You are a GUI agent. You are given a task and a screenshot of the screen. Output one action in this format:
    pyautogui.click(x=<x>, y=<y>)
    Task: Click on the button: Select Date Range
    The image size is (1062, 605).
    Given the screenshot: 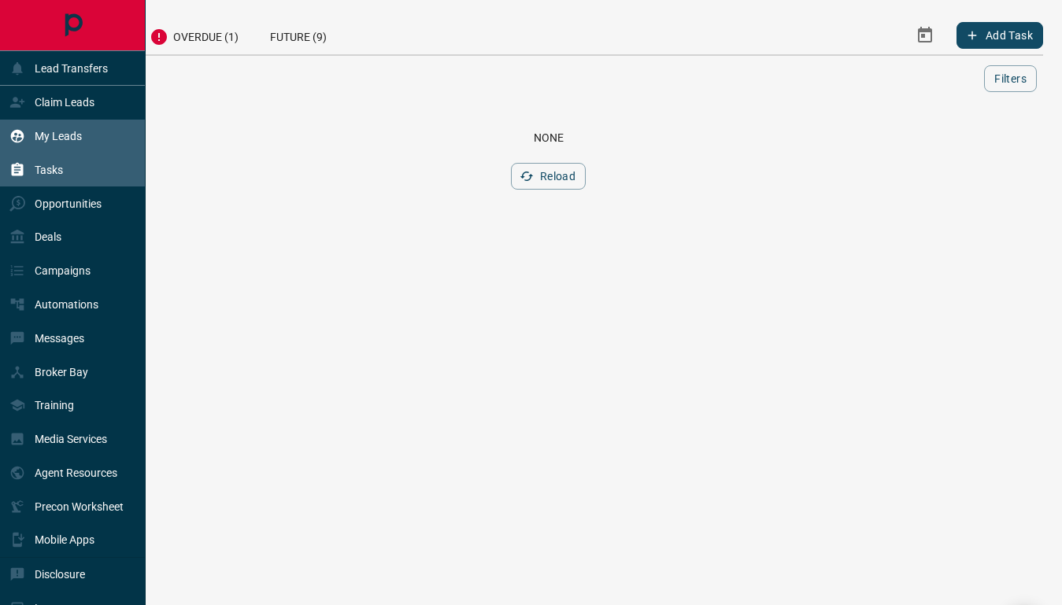 What is the action you would take?
    pyautogui.click(x=925, y=35)
    